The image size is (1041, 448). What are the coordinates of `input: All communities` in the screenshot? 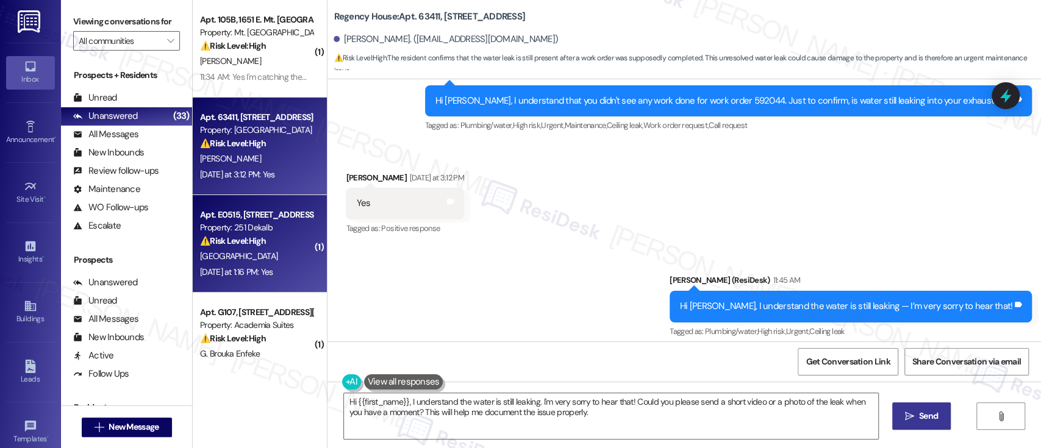 It's located at (120, 41).